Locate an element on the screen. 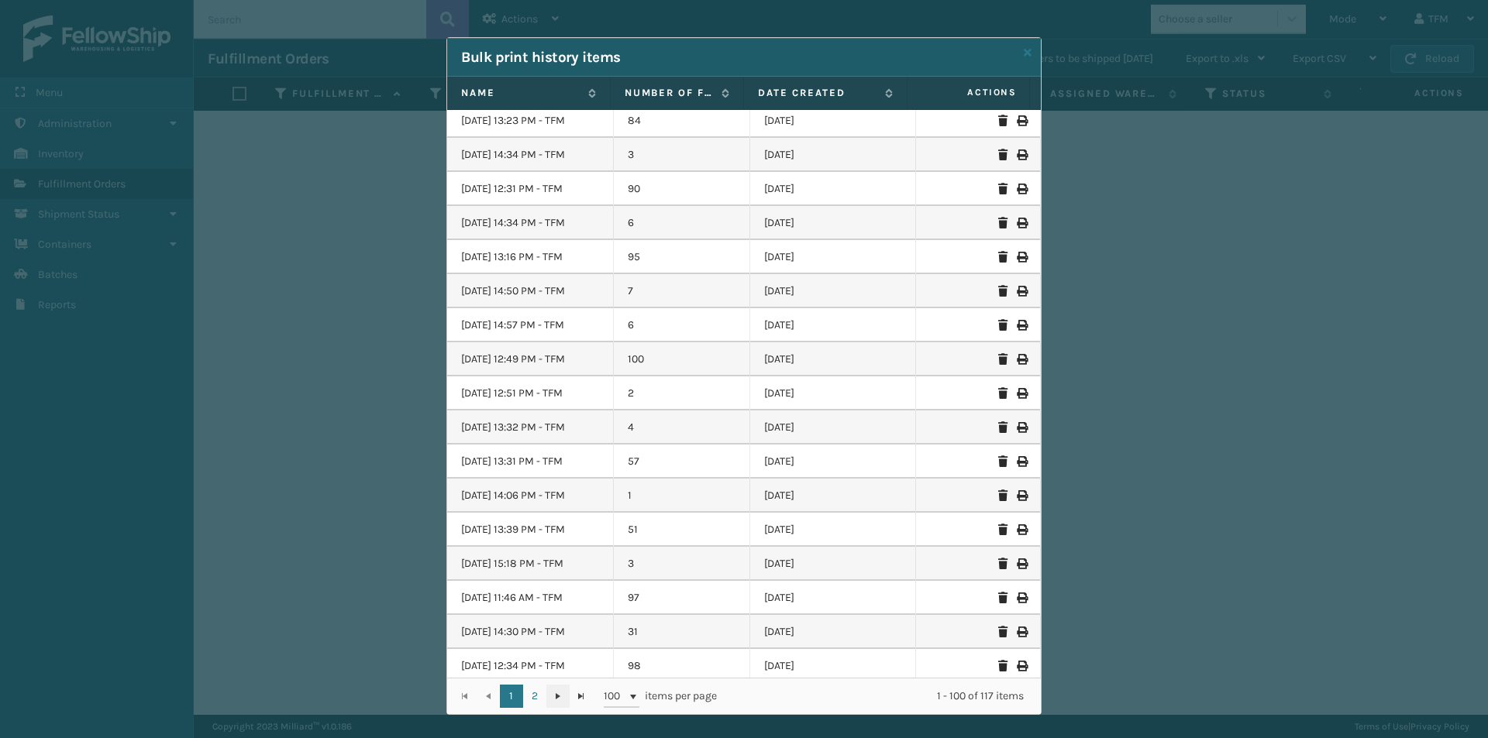  span: 100 is located at coordinates (615, 697).